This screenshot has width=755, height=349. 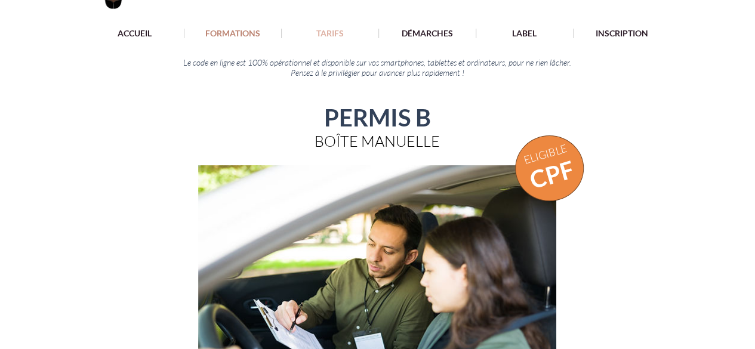 I want to click on p: INSCRIPTION, so click(x=622, y=33).